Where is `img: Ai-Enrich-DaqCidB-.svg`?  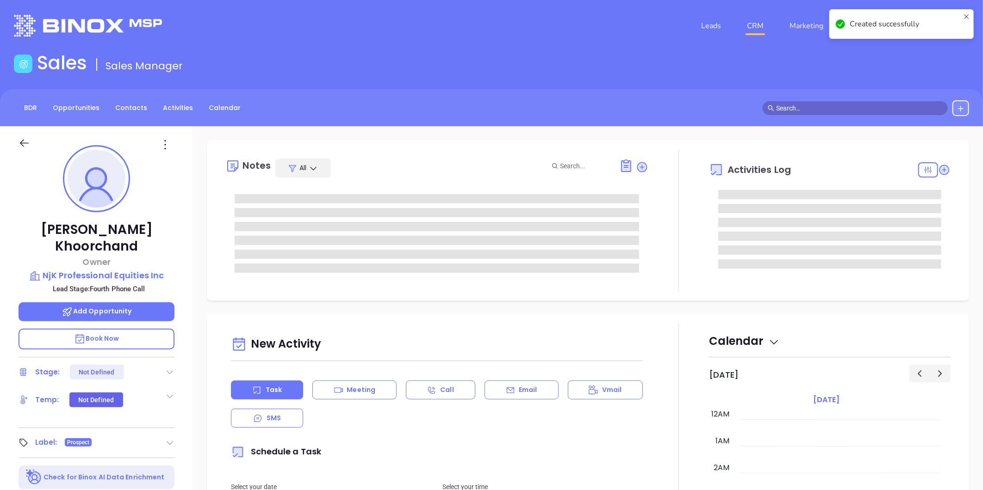 img: Ai-Enrich-DaqCidB-.svg is located at coordinates (34, 477).